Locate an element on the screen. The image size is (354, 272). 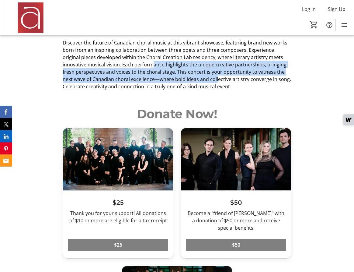
button: Sign Up is located at coordinates (337, 9).